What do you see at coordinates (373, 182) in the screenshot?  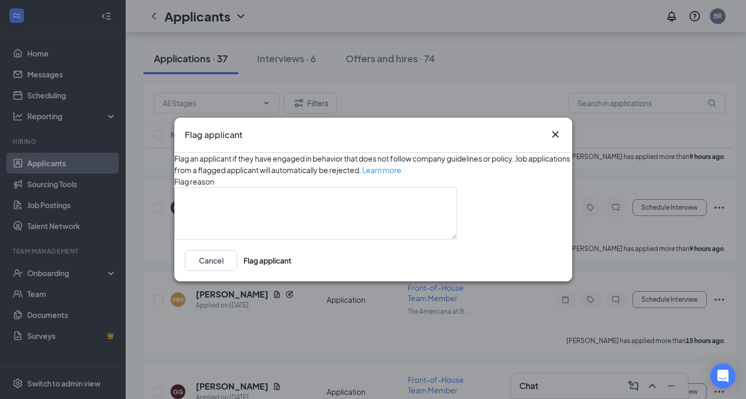 I see `div: Flag reason` at bounding box center [373, 182].